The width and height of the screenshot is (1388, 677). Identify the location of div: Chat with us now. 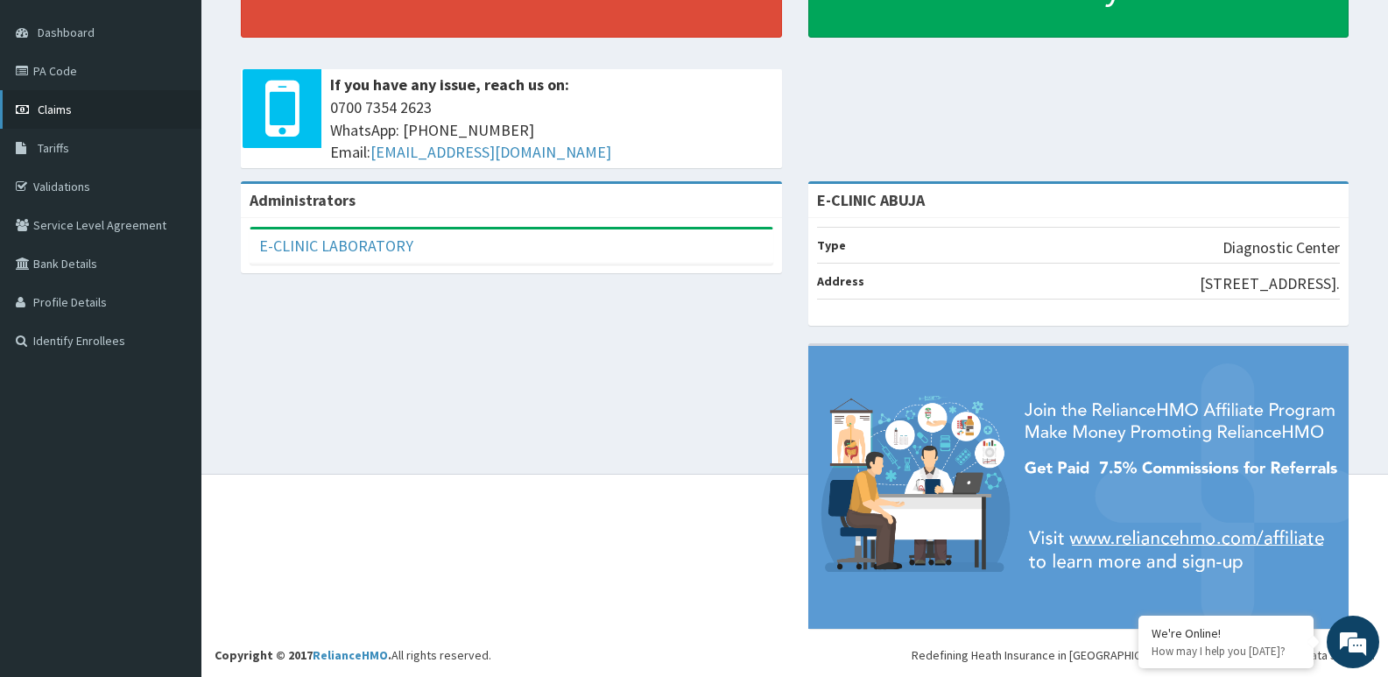
(193, 109).